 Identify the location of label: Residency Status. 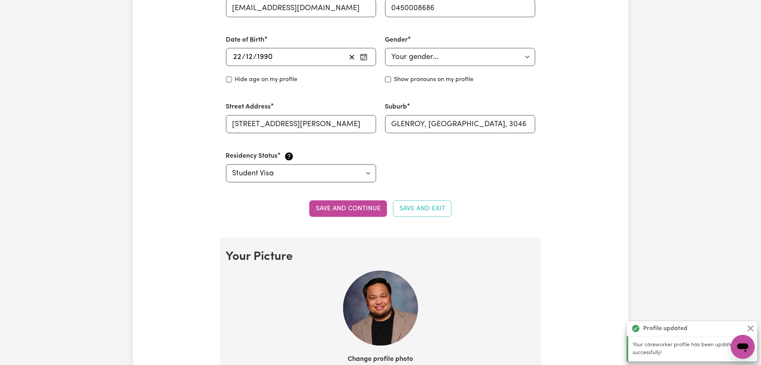
(252, 156).